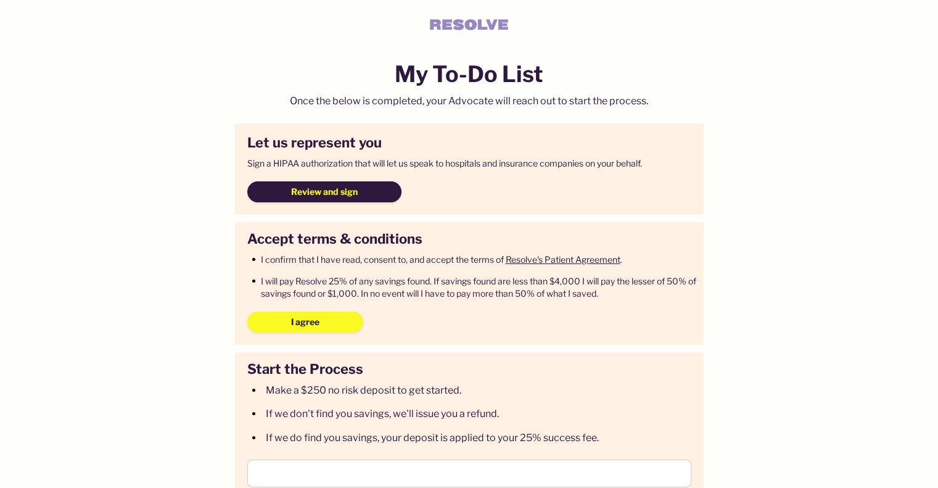  Describe the element at coordinates (563, 259) in the screenshot. I see `a: Resolve's Patient Agreement` at that location.